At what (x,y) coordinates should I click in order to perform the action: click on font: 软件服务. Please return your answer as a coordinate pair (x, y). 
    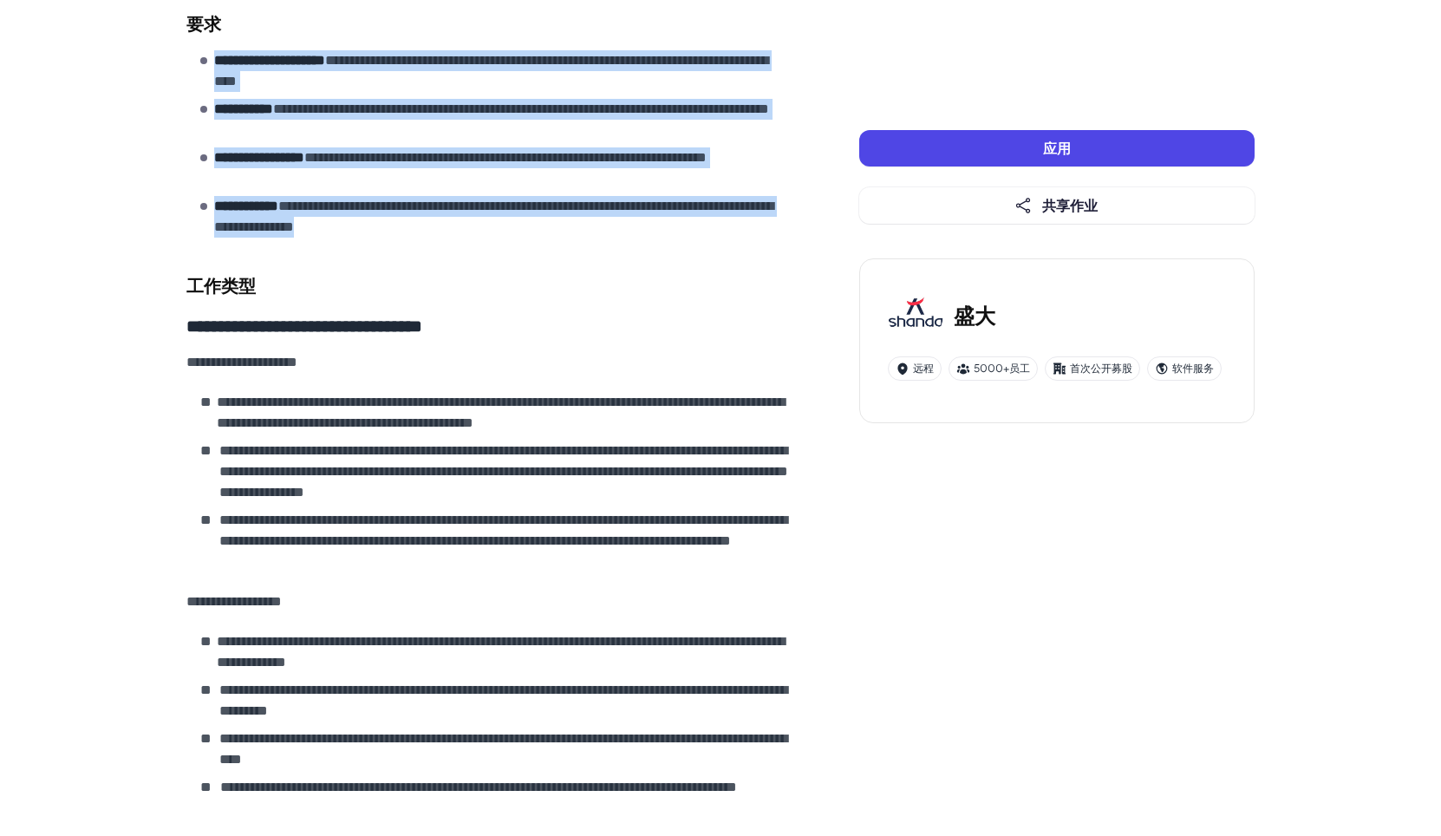
    Looking at the image, I should click on (1193, 368).